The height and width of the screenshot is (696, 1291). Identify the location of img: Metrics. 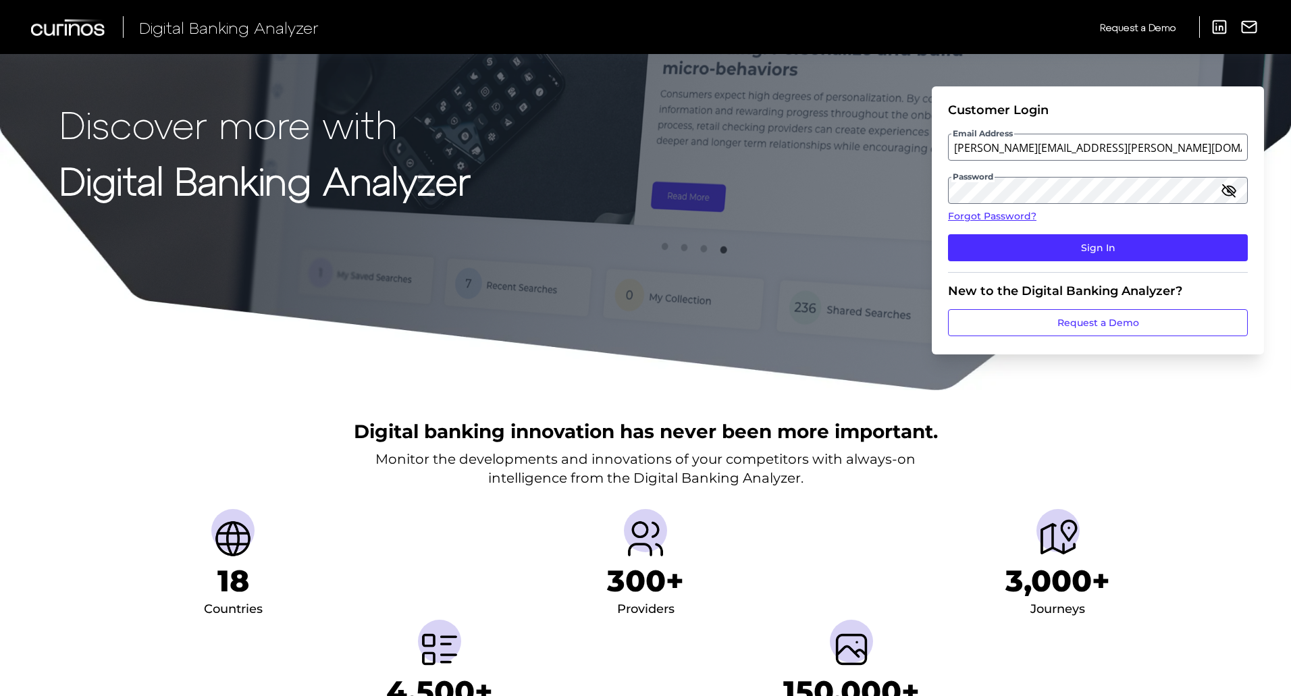
(440, 650).